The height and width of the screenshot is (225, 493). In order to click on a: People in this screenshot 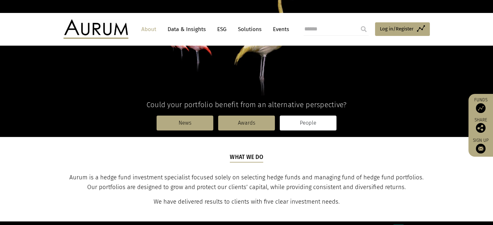, I will do `click(308, 123)`.